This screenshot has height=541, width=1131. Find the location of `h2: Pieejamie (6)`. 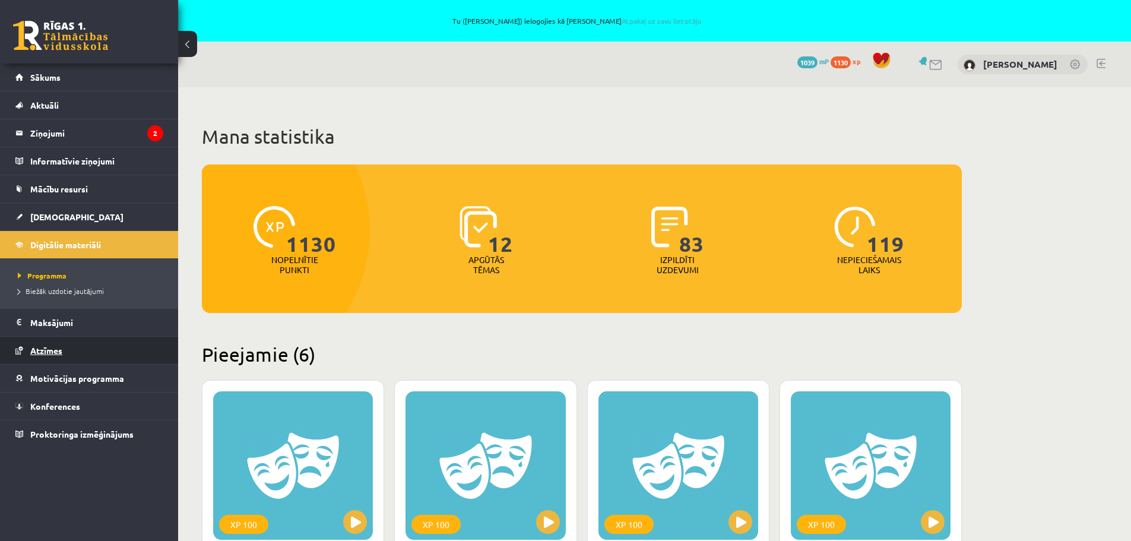

h2: Pieejamie (6) is located at coordinates (582, 354).